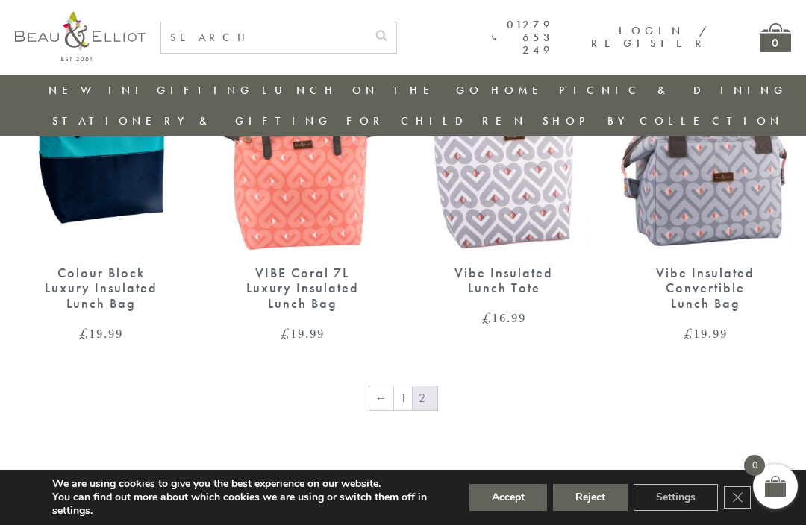  I want to click on button: Accept, so click(508, 498).